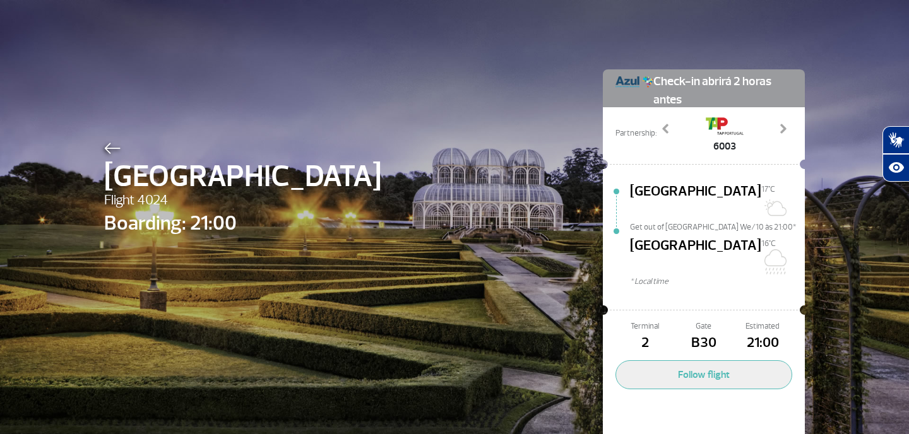 The image size is (909, 434). What do you see at coordinates (704, 375) in the screenshot?
I see `button: Follow flight` at bounding box center [704, 375].